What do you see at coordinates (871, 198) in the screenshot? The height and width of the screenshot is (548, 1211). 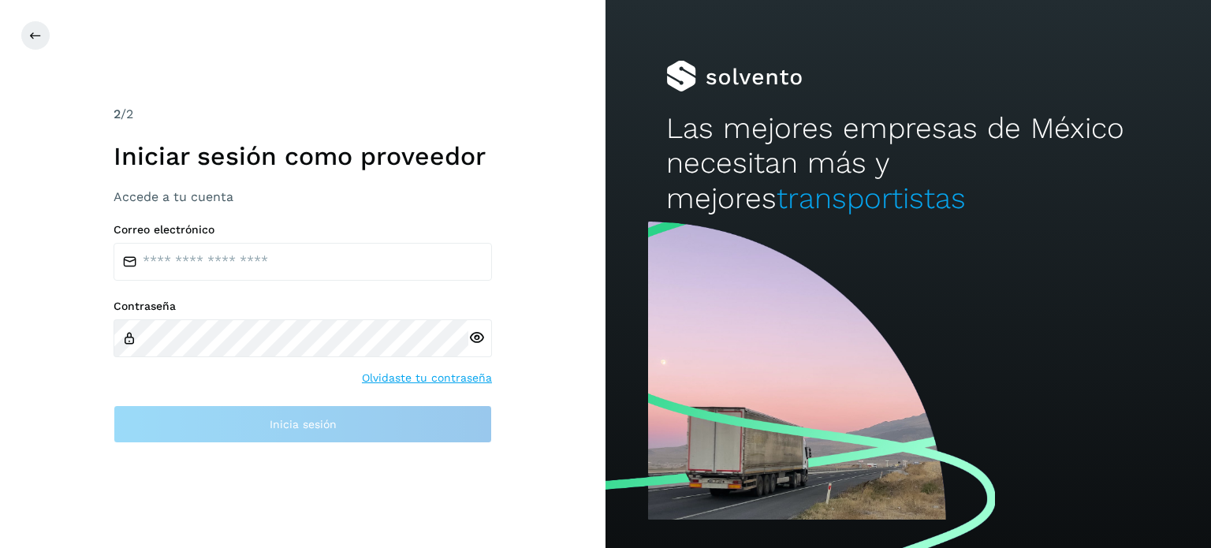 I see `span: transportistas` at bounding box center [871, 198].